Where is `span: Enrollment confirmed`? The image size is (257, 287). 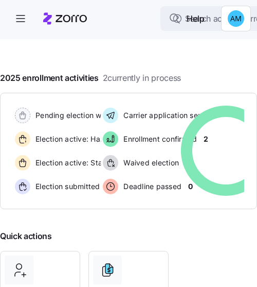 span: Enrollment confirmed is located at coordinates (158, 139).